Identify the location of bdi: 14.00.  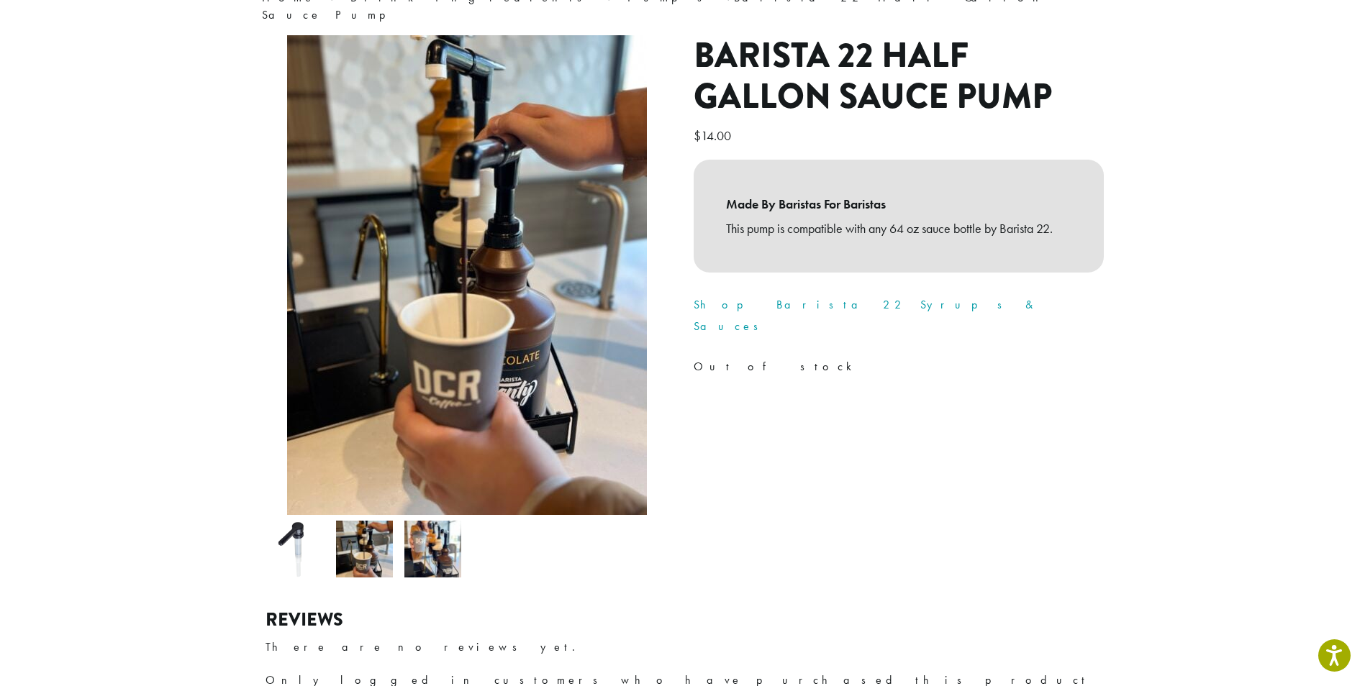
(714, 135).